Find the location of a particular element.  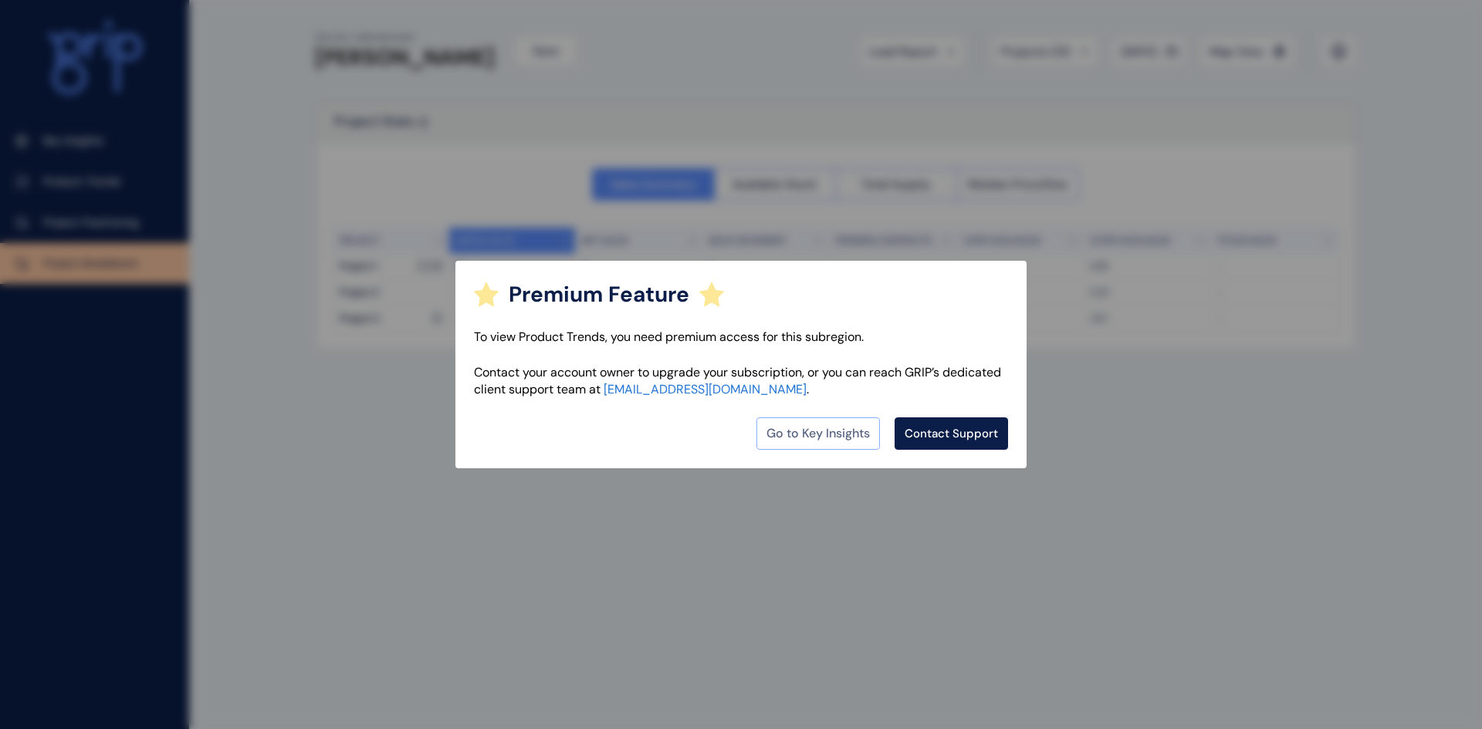

p: To view Product Trends, you need premium access for this subregion. is located at coordinates (741, 337).